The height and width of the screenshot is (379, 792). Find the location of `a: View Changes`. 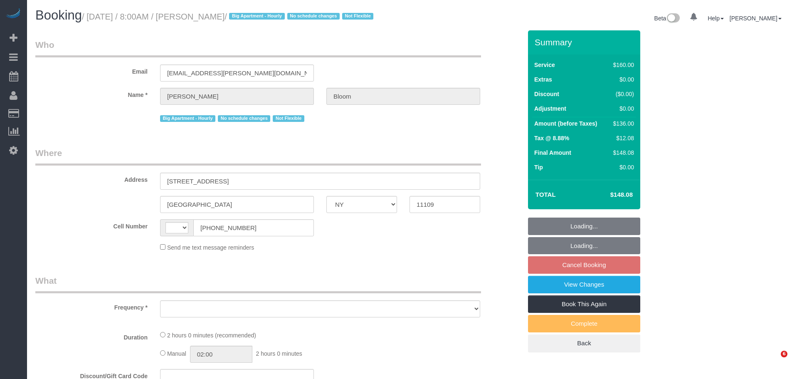

a: View Changes is located at coordinates (584, 284).